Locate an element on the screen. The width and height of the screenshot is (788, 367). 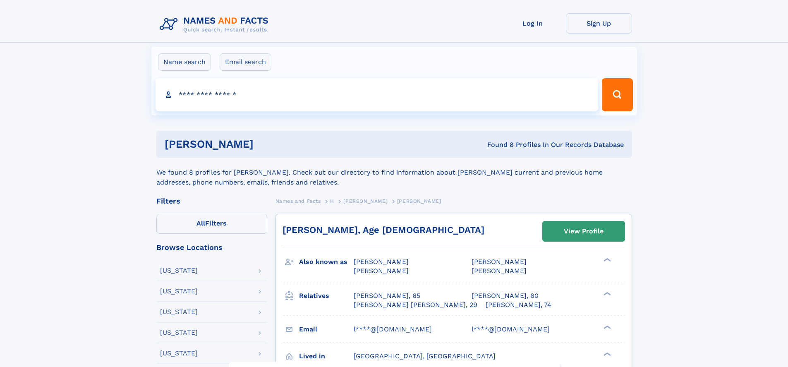
span: H is located at coordinates (332, 201).